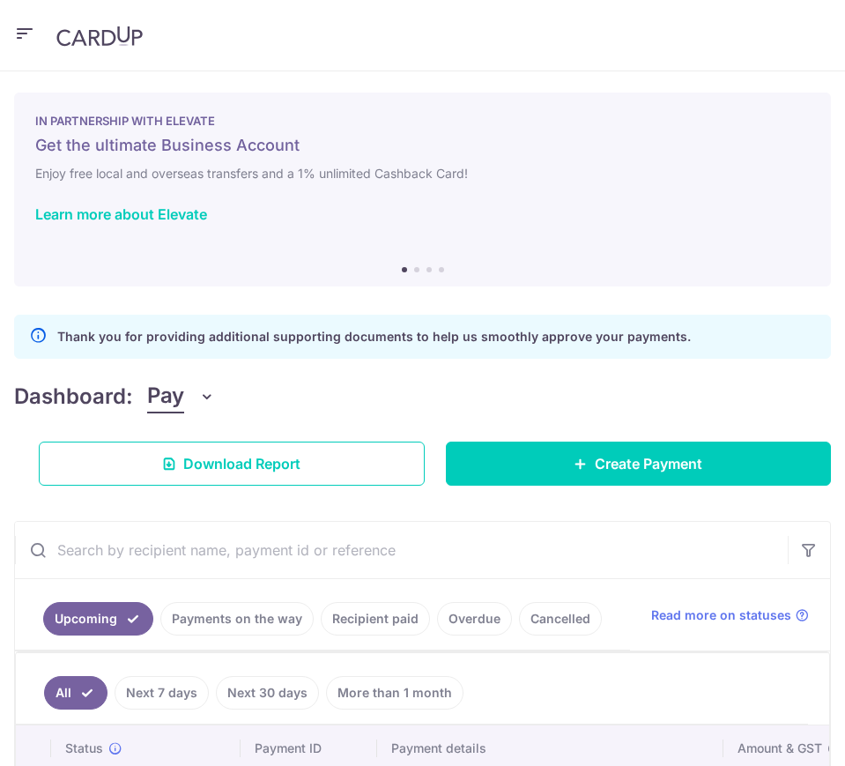  Describe the element at coordinates (422, 174) in the screenshot. I see `h6: Enjoy free local and overseas transfers and a 1% unlimited Cashback Card!` at that location.